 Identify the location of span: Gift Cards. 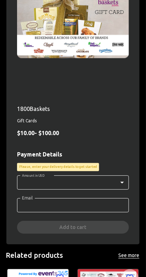
(73, 121).